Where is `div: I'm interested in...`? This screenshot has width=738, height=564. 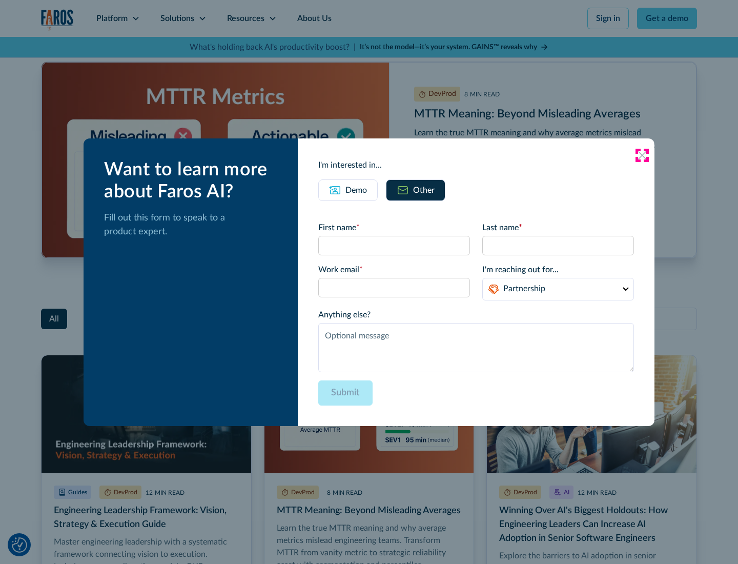
div: I'm interested in... is located at coordinates (476, 165).